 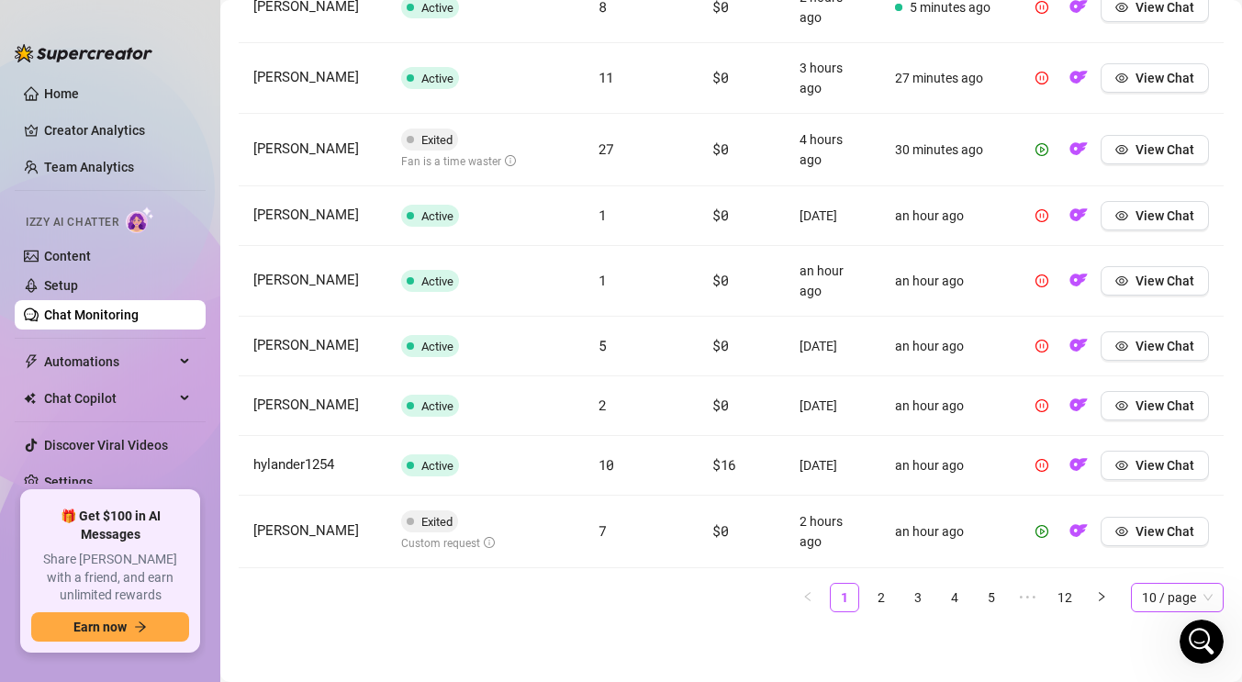 I want to click on span: Earn now, so click(x=100, y=627).